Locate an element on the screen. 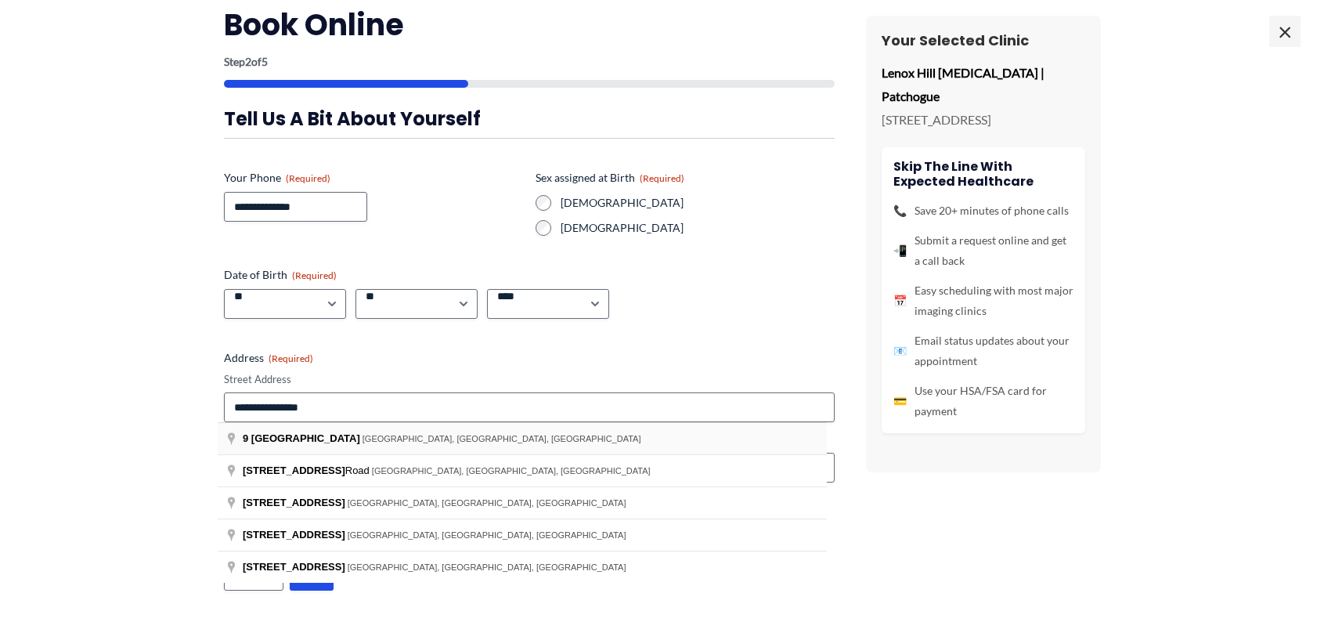  legend: Address is located at coordinates (269, 358).